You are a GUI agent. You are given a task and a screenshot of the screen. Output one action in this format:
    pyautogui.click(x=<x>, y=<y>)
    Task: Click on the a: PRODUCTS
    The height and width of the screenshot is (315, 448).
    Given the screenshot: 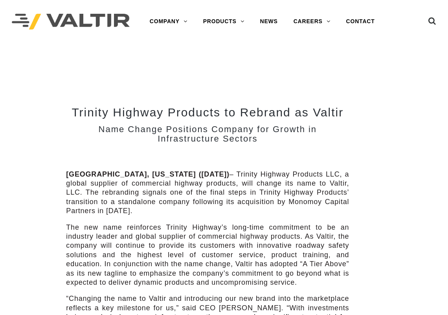 What is the action you would take?
    pyautogui.click(x=224, y=22)
    